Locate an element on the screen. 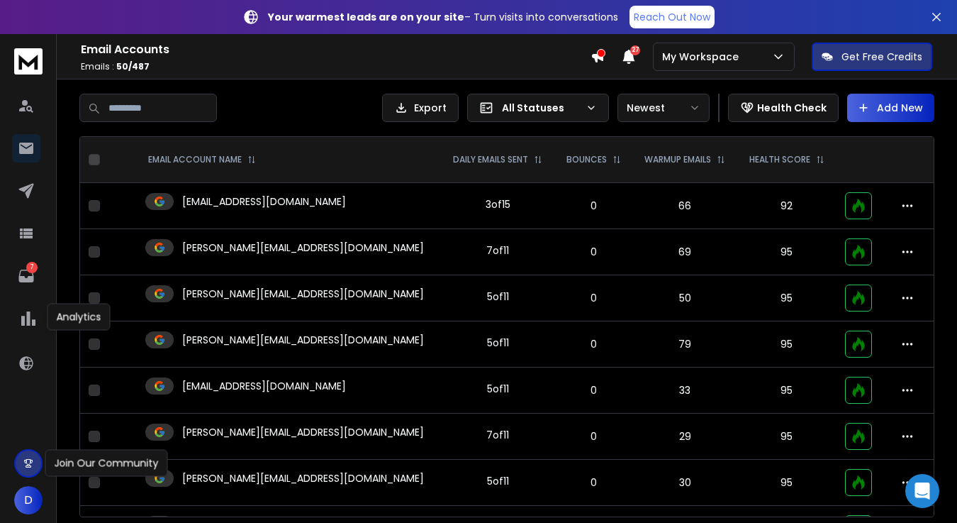  p: HEALTH SCORE is located at coordinates (780, 160).